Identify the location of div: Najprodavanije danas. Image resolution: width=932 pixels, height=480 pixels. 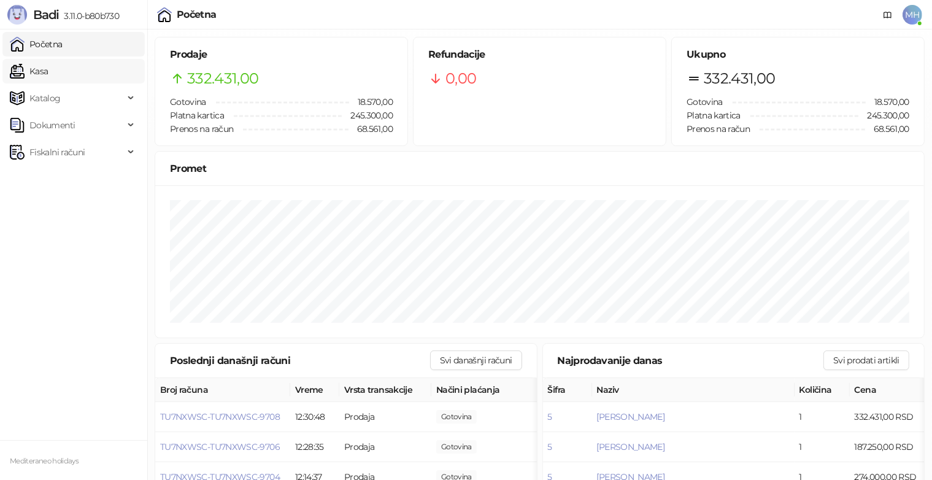
(691, 360).